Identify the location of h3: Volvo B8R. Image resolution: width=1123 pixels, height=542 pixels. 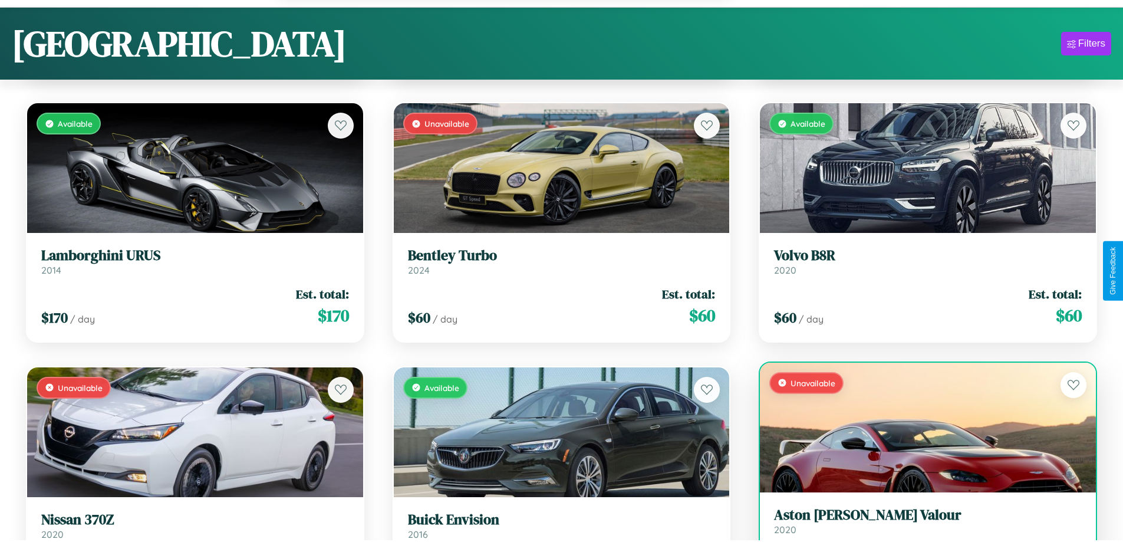
(927, 255).